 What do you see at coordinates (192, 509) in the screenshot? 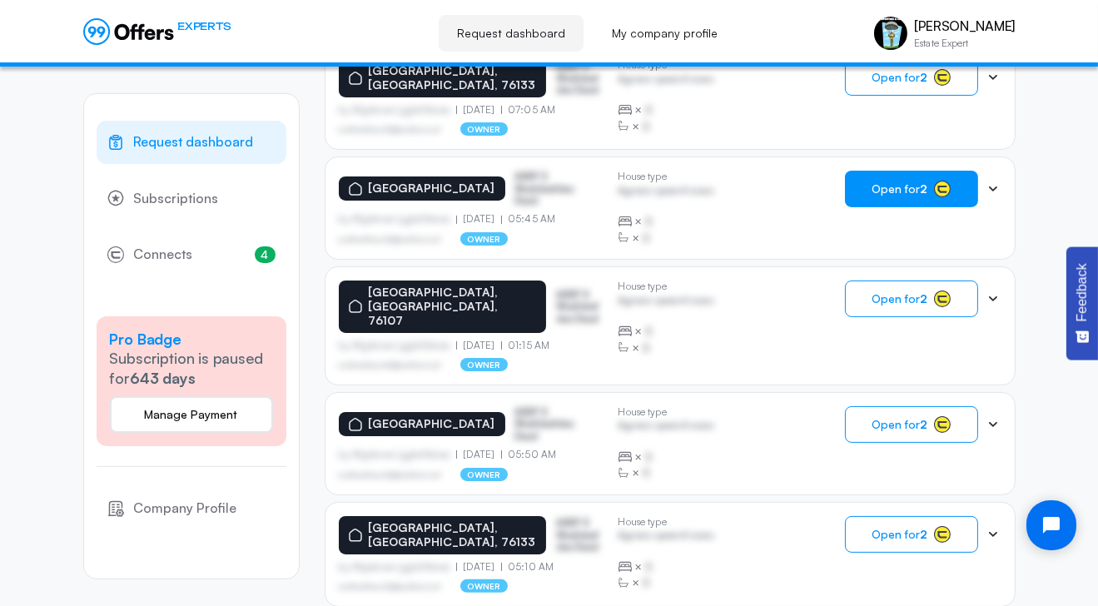
I see `a: Company Profile` at bounding box center [192, 509].